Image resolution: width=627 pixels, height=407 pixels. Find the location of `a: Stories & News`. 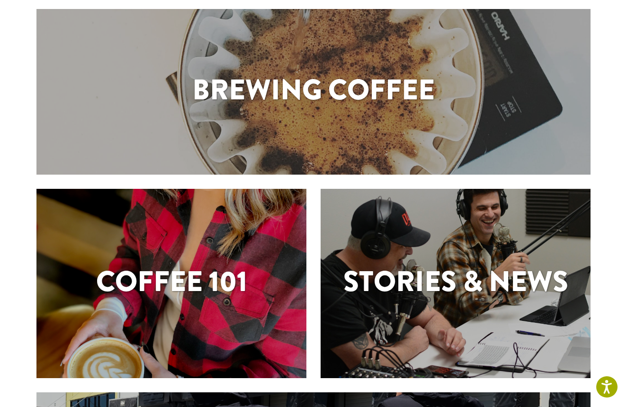

a: Stories & News is located at coordinates (455, 284).